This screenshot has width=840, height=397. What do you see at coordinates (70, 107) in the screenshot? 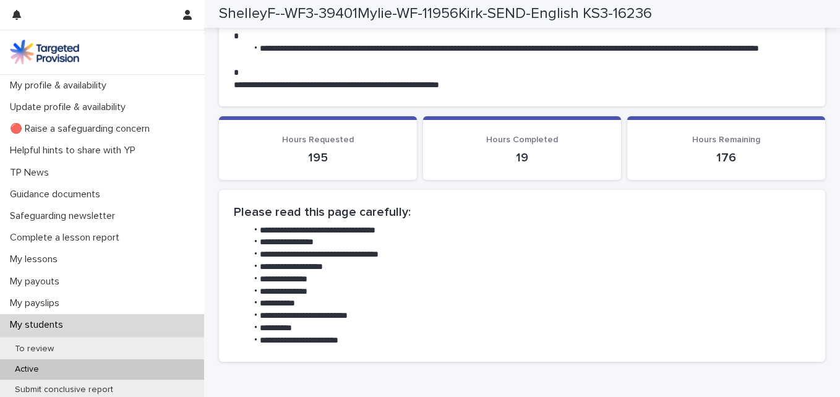
I see `p: Update profile & availability` at bounding box center [70, 107].